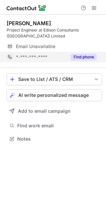 The image size is (106, 199). What do you see at coordinates (54, 111) in the screenshot?
I see `button: Add to email campaign` at bounding box center [54, 111].